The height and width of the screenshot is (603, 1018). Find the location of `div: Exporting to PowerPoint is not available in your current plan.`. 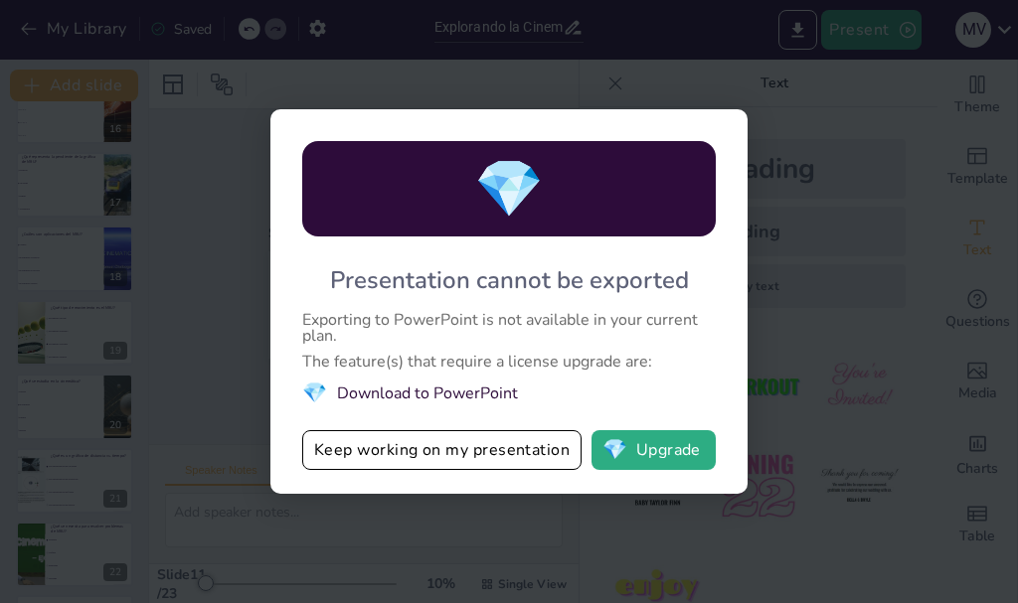

div: Exporting to PowerPoint is not available in your current plan. is located at coordinates (509, 328).